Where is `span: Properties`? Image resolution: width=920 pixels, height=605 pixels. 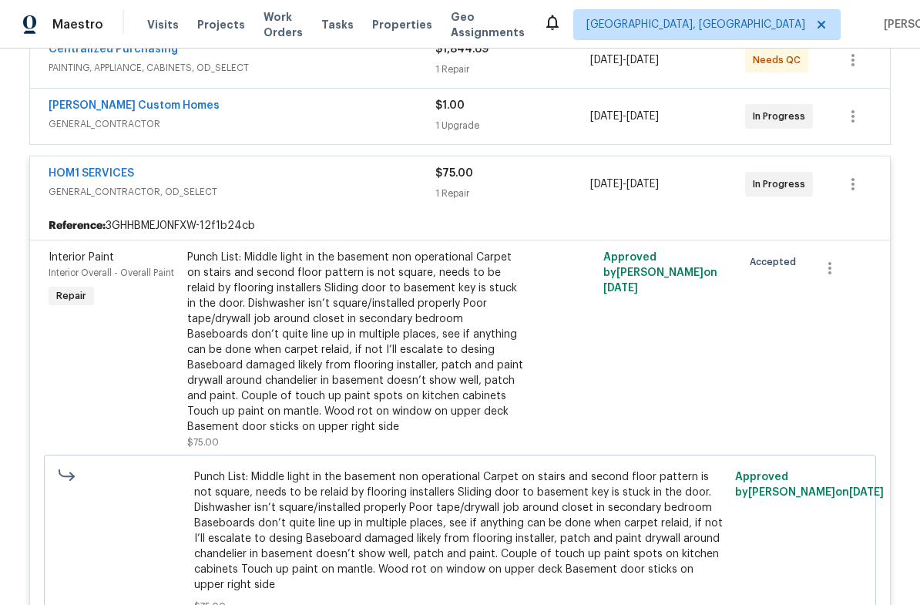
span: Properties is located at coordinates (402, 25).